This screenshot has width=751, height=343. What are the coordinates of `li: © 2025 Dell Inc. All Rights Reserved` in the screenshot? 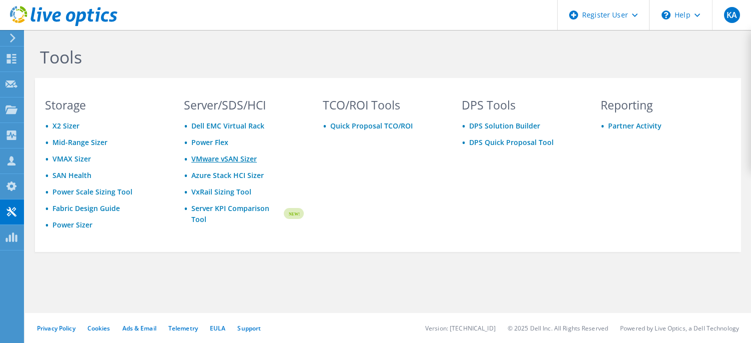 It's located at (558, 328).